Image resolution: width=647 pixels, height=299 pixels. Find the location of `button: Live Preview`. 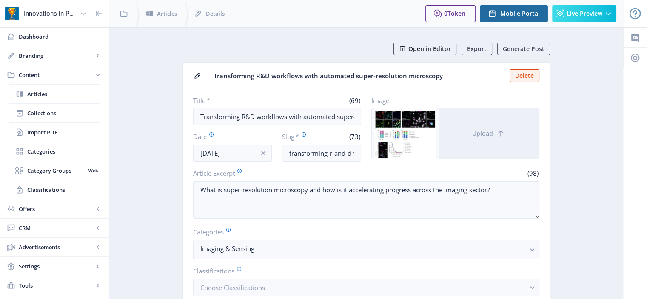

button: Live Preview is located at coordinates (584, 14).